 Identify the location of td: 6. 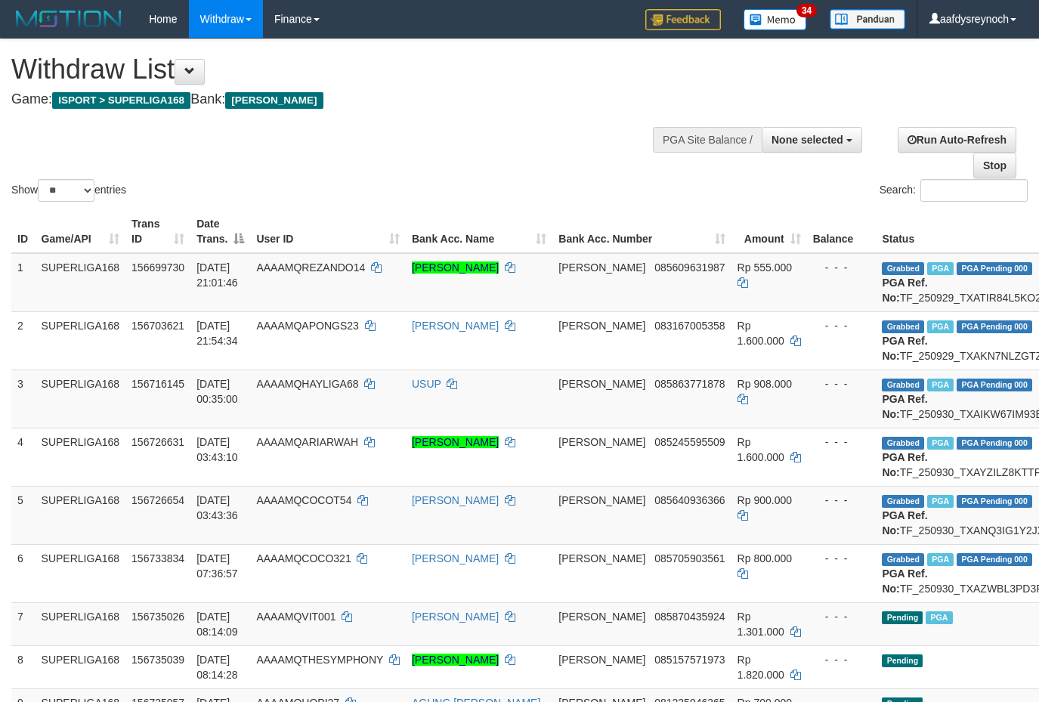
(23, 573).